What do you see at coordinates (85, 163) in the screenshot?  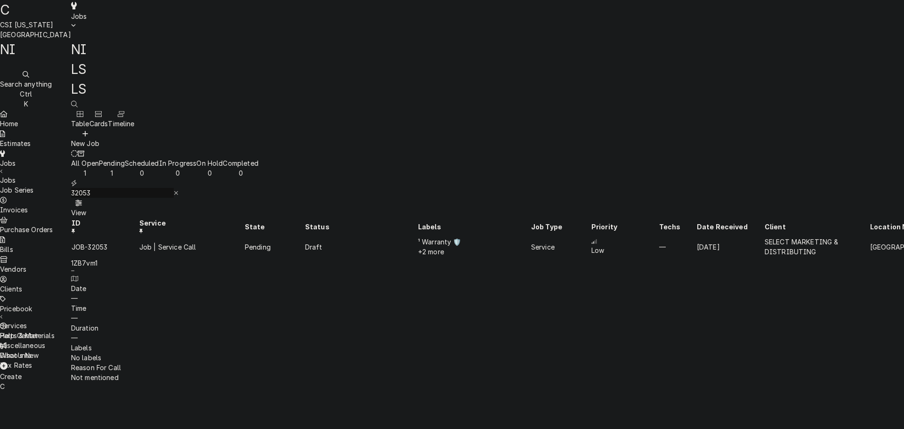 I see `div: All Open` at bounding box center [85, 163].